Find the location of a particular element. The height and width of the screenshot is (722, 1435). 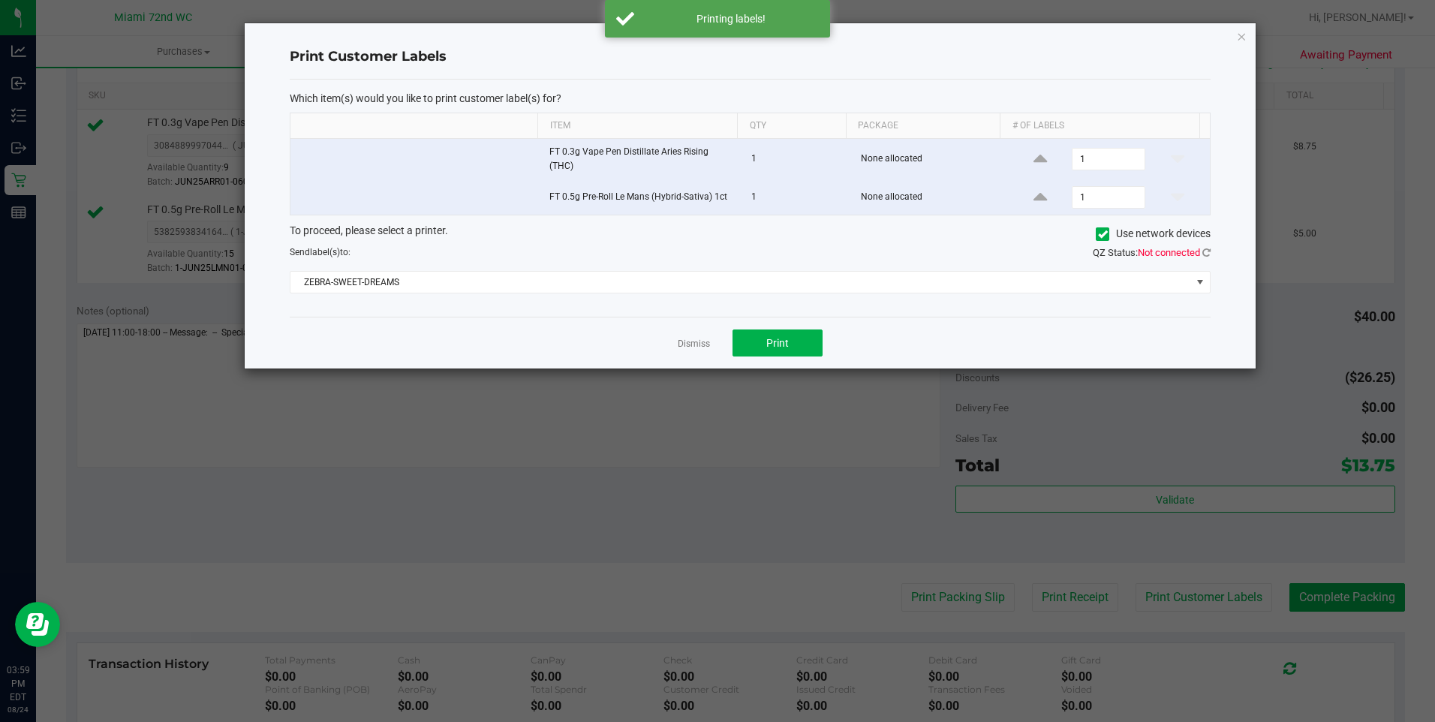

a: Dismiss is located at coordinates (693, 344).